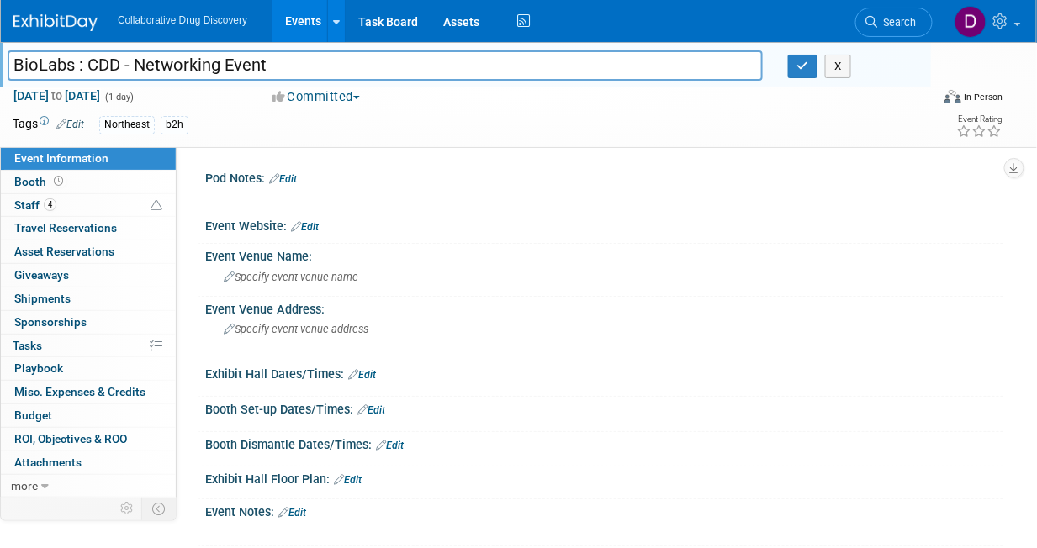 This screenshot has width=1037, height=548. I want to click on div: Event Venue Address:, so click(604, 307).